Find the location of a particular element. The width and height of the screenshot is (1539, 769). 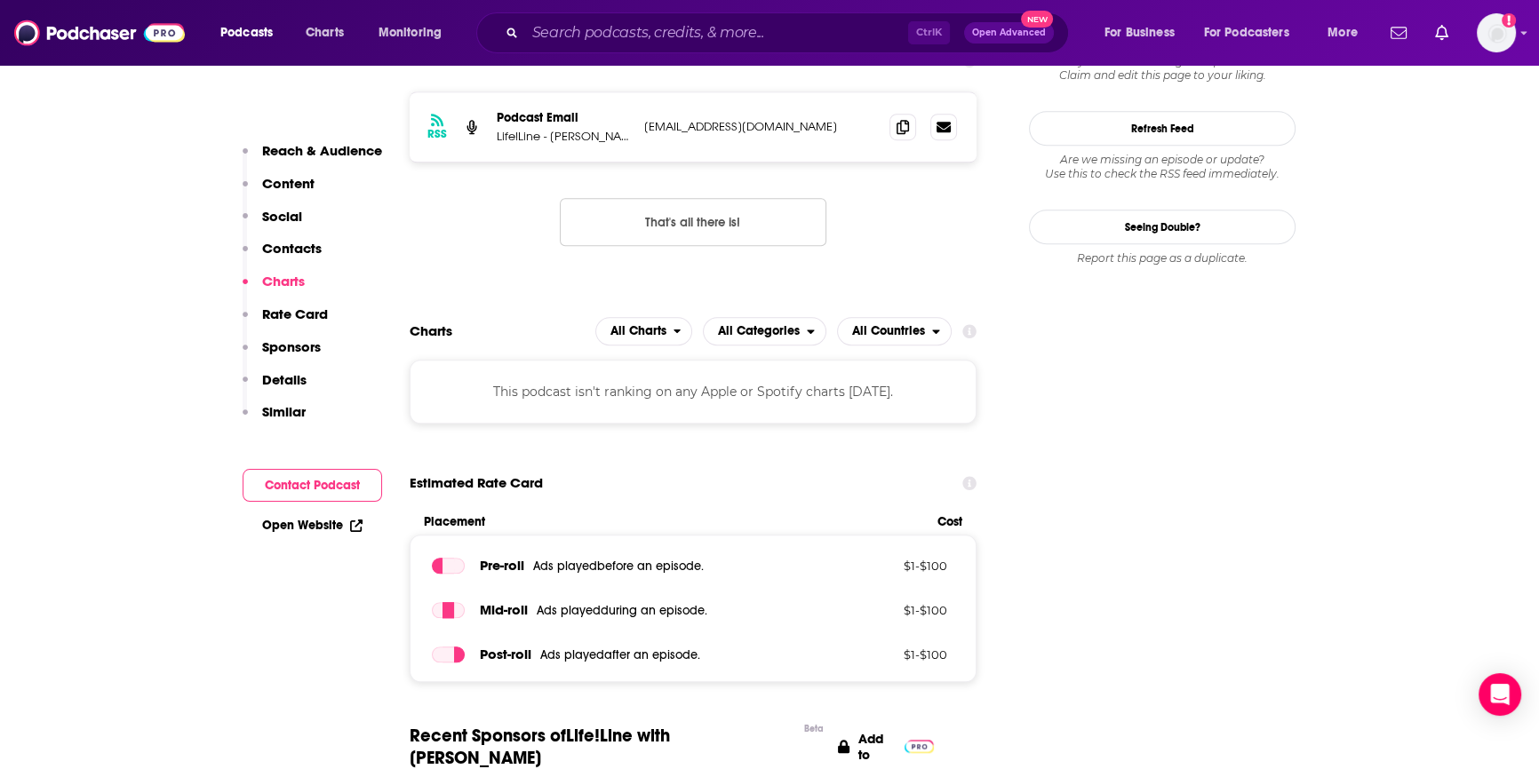

input: Search podcasts, credits, & more... is located at coordinates (716, 33).